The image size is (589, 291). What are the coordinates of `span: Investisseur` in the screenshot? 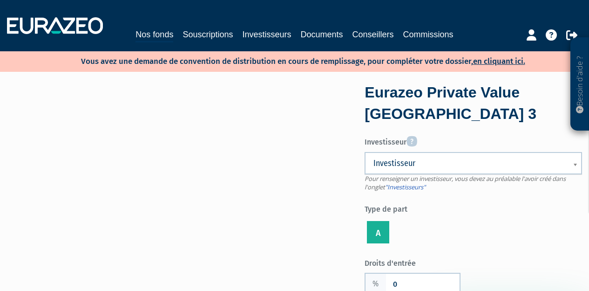 It's located at (467, 163).